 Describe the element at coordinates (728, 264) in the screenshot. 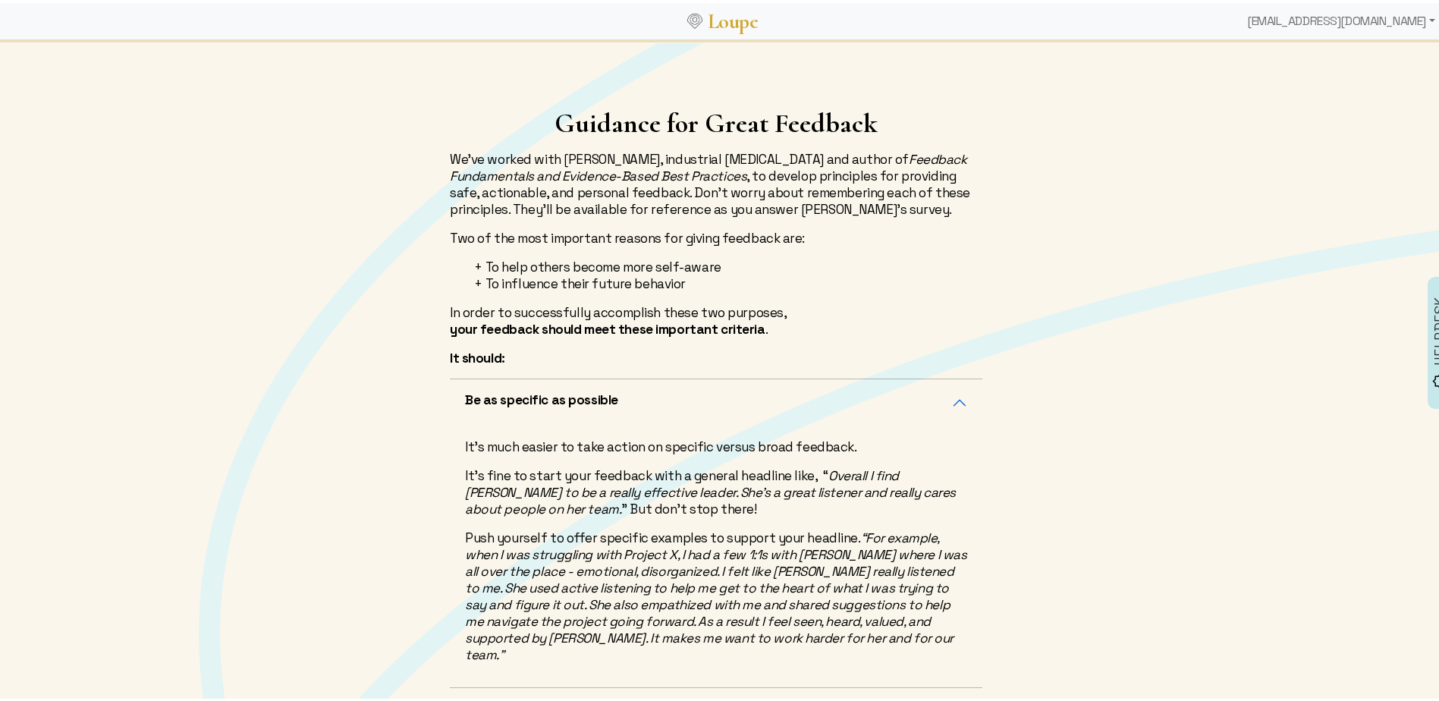

I see `li: To help others become more self-aware` at that location.